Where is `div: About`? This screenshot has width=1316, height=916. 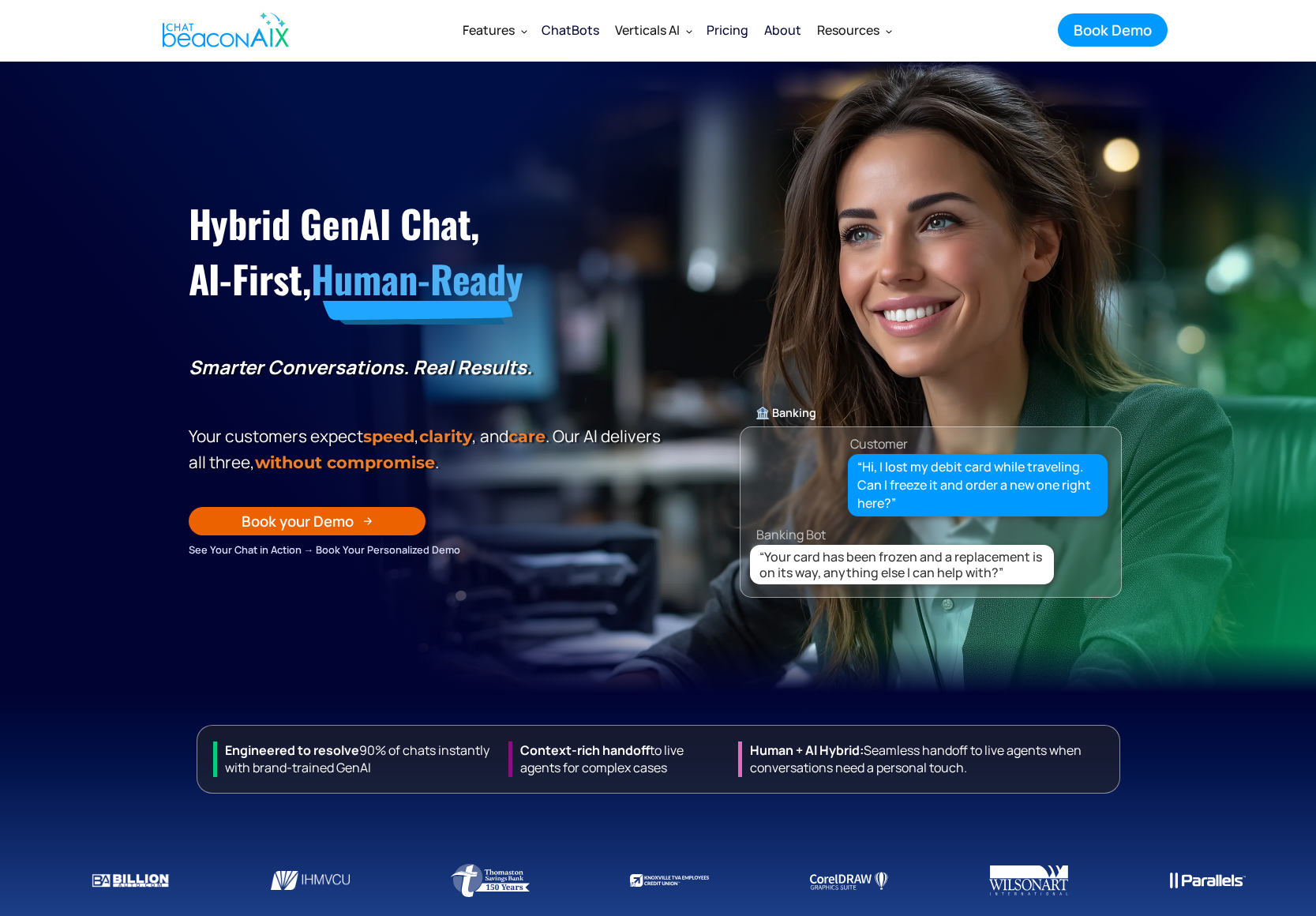 div: About is located at coordinates (783, 30).